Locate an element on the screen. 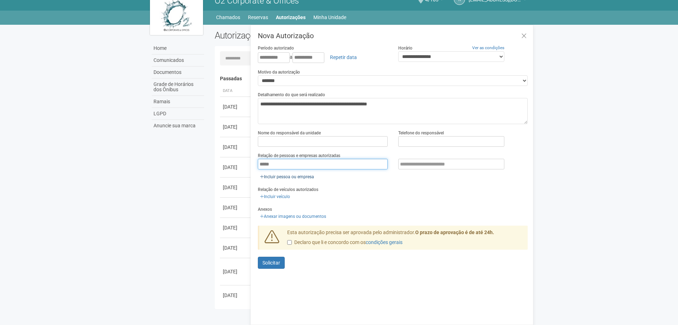 The image size is (678, 325). a: Incluir pessoa ou empresa is located at coordinates (287, 177).